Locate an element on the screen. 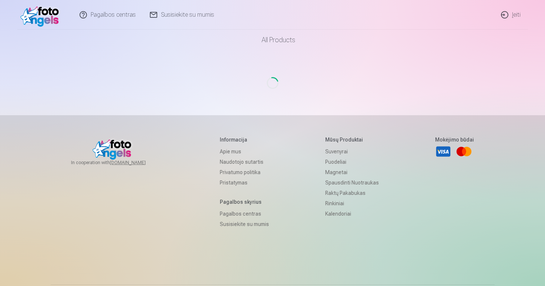  h5: Pagalbos skyrius is located at coordinates (244, 202).